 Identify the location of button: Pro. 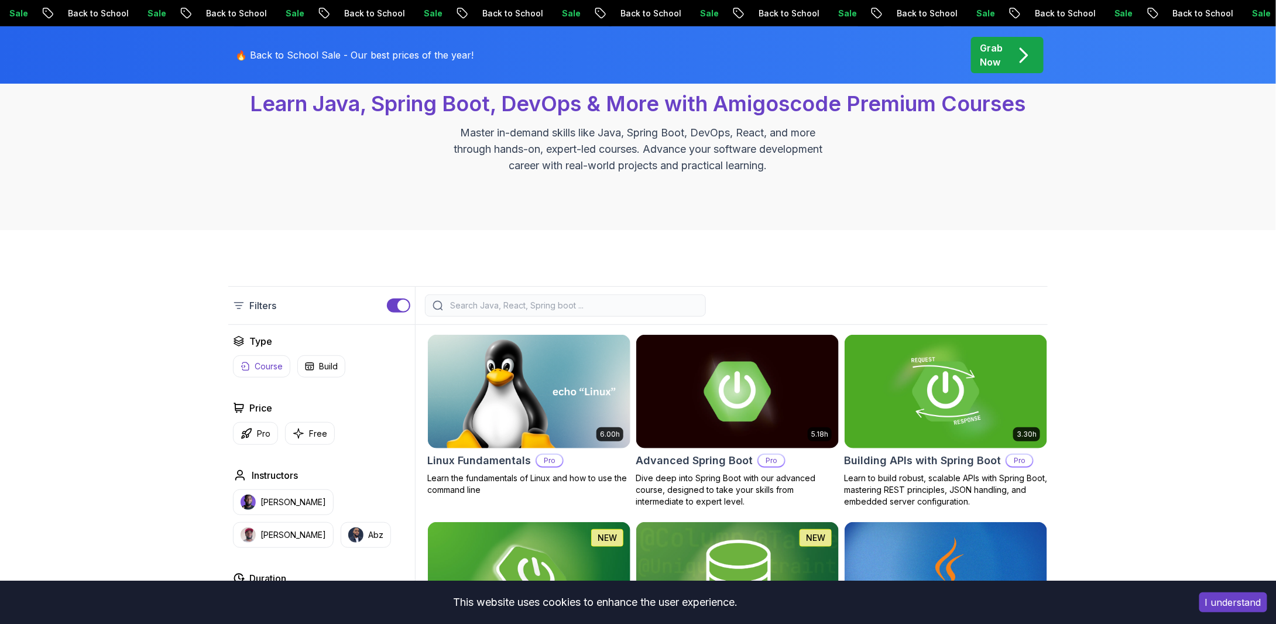
(255, 433).